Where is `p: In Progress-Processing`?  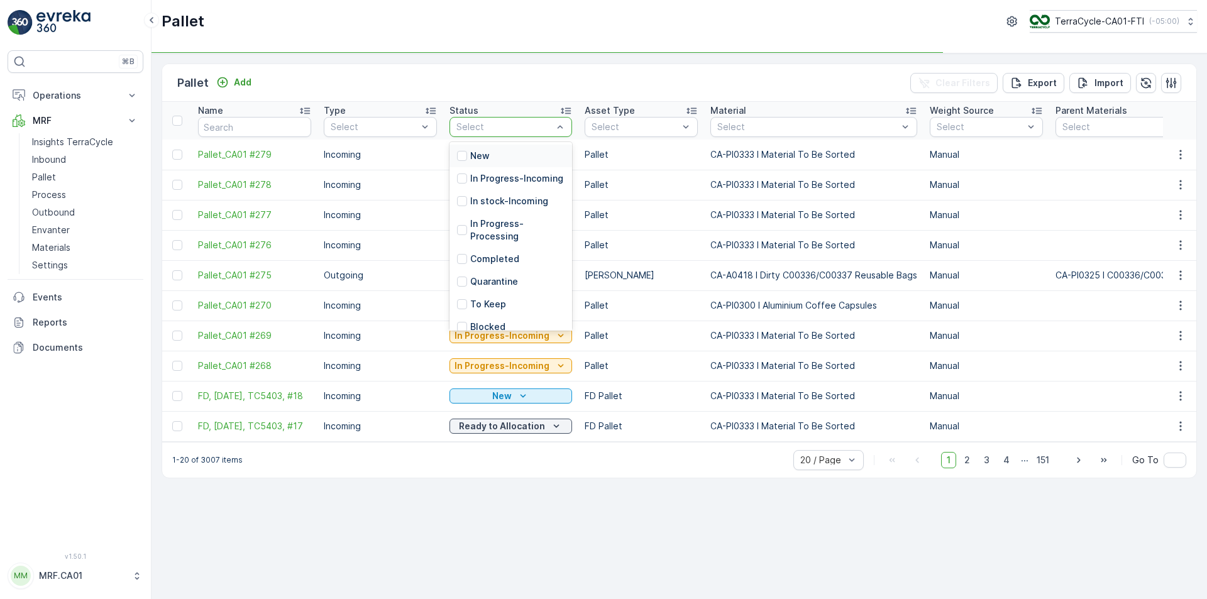 p: In Progress-Processing is located at coordinates (517, 230).